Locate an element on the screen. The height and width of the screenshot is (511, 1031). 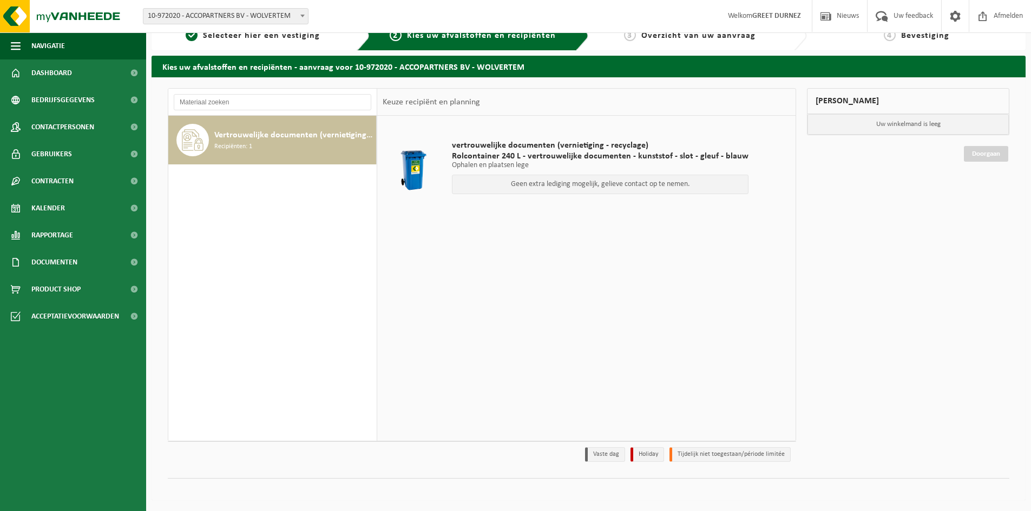
span: 1 is located at coordinates (192, 35).